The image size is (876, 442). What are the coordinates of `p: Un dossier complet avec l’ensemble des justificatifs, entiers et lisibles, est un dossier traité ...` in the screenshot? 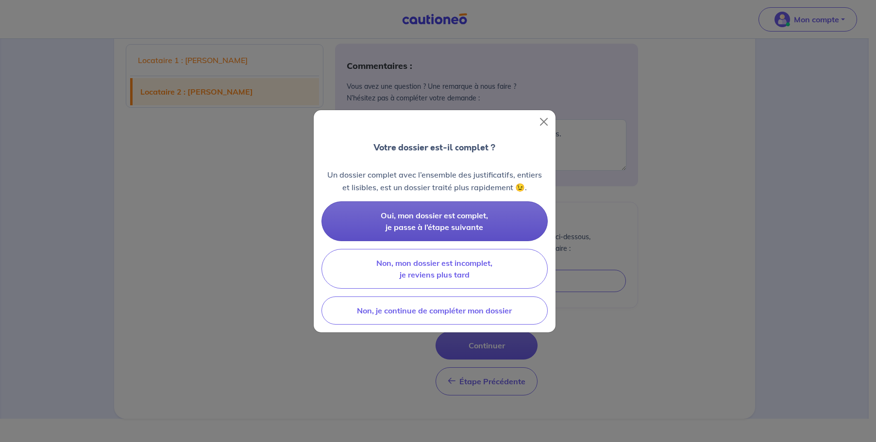 It's located at (435, 181).